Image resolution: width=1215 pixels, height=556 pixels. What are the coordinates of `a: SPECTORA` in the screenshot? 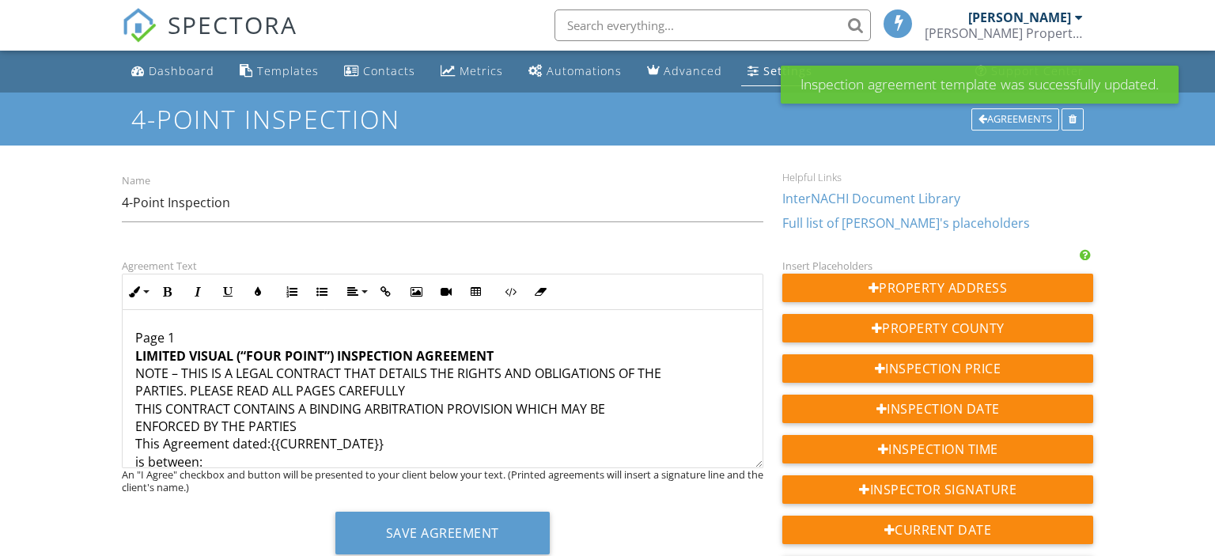 It's located at (210, 38).